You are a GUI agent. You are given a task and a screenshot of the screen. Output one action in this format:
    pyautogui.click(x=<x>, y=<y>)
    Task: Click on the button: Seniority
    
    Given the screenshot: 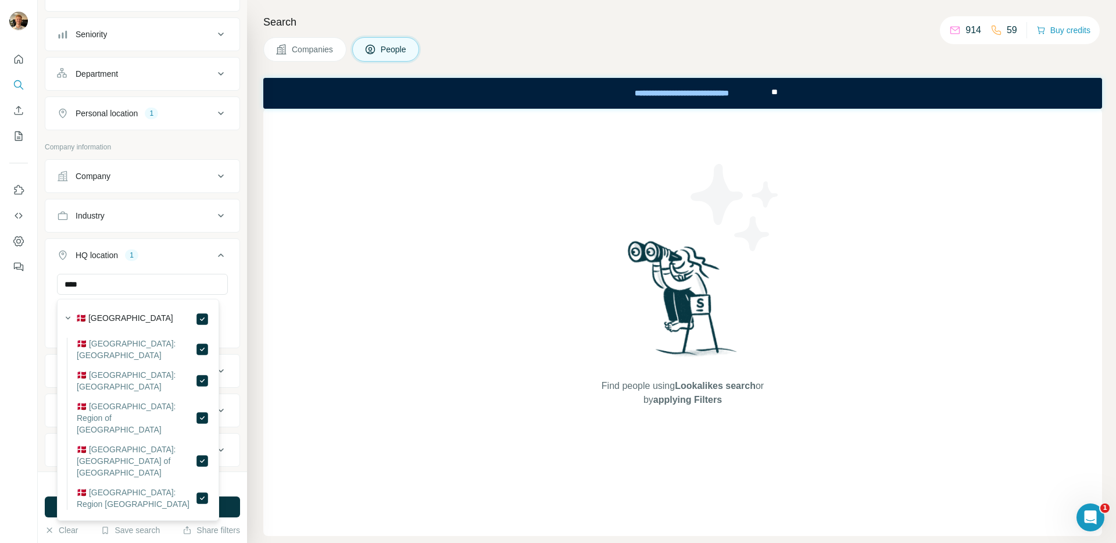 What is the action you would take?
    pyautogui.click(x=142, y=34)
    